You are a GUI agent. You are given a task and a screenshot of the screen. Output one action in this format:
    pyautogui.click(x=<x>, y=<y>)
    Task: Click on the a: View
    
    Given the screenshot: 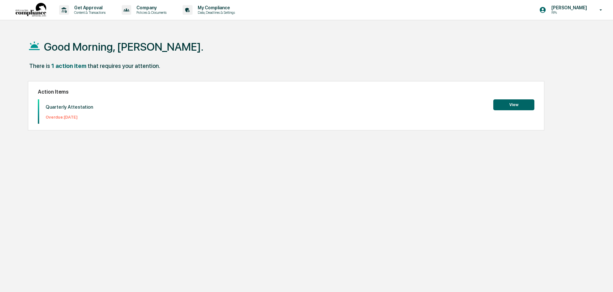 What is the action you would take?
    pyautogui.click(x=514, y=104)
    